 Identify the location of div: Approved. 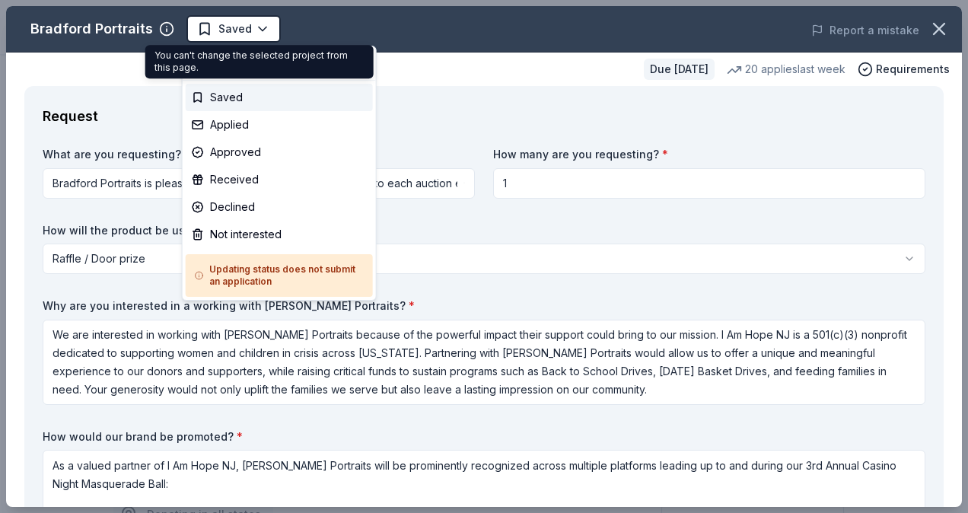
(279, 152).